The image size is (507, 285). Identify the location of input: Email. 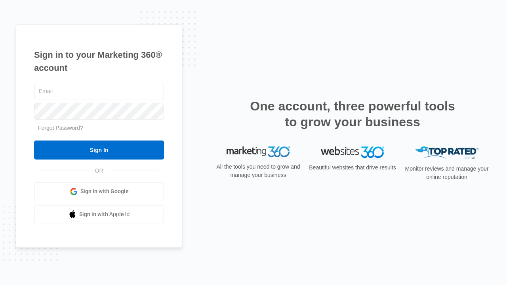
(99, 91).